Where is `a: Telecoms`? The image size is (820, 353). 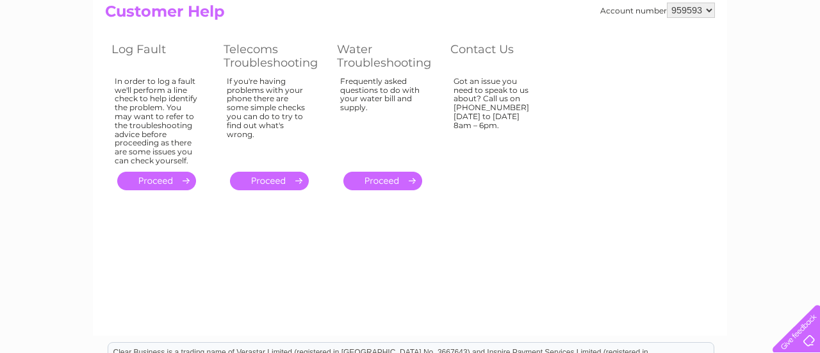 a: Telecoms is located at coordinates (682, 59).